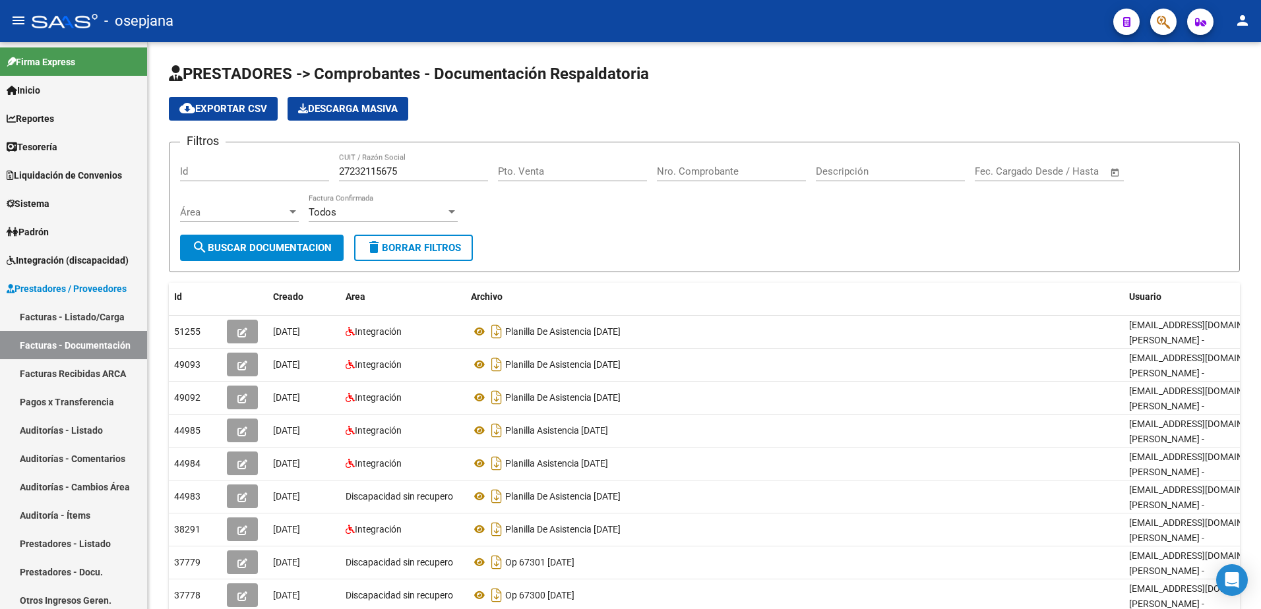 The height and width of the screenshot is (609, 1261). I want to click on datatable-header-cell: Creado, so click(304, 297).